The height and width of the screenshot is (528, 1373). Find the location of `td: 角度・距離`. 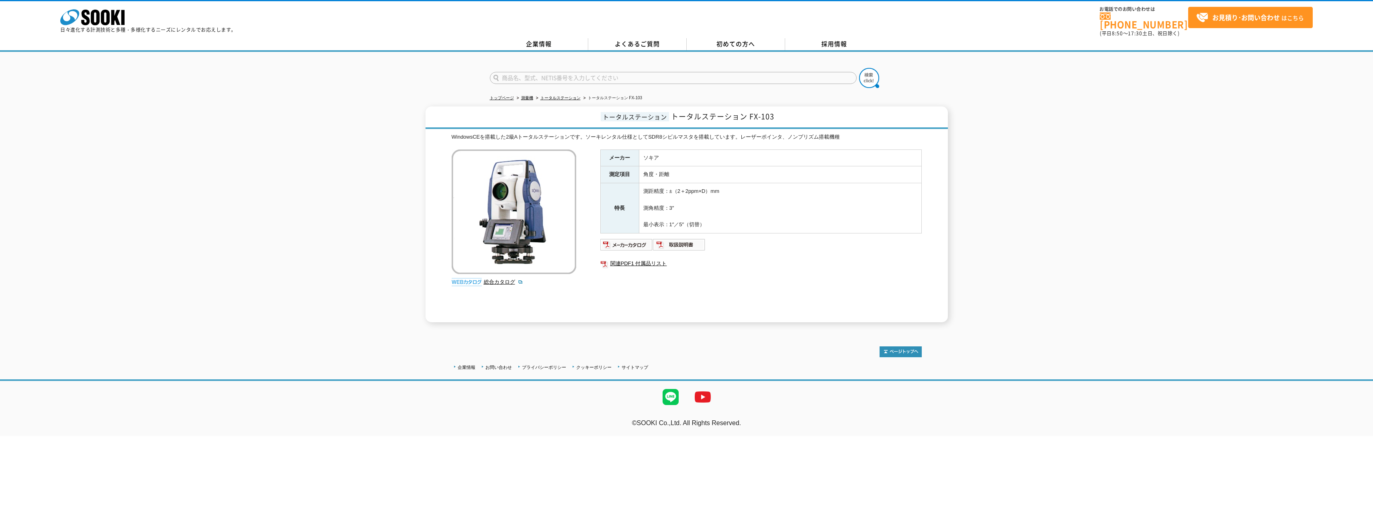

td: 角度・距離 is located at coordinates (780, 175).